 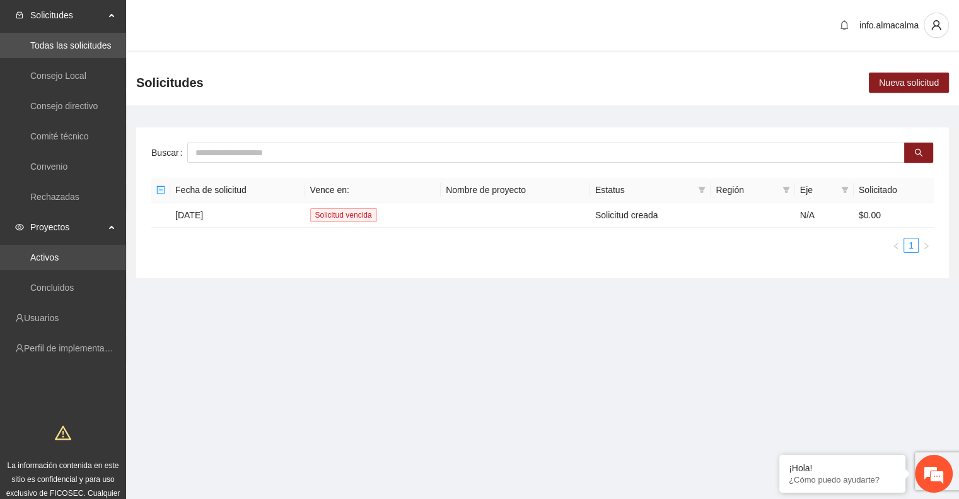 I want to click on a: Usuarios, so click(x=41, y=318).